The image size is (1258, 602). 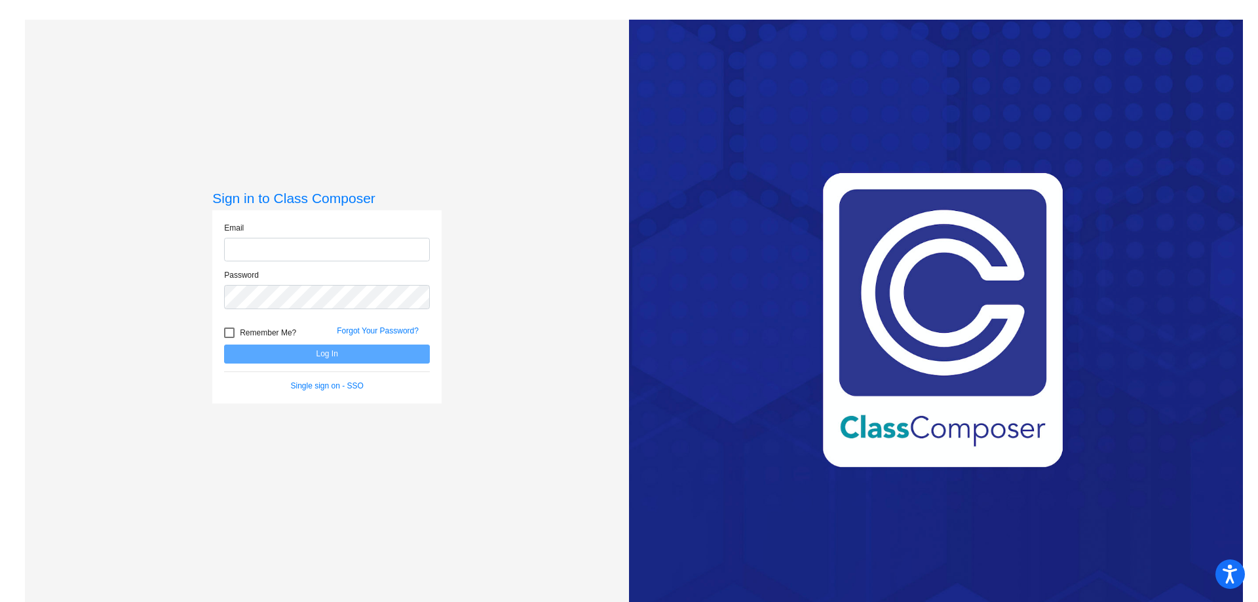 What do you see at coordinates (327, 354) in the screenshot?
I see `button: Log In` at bounding box center [327, 354].